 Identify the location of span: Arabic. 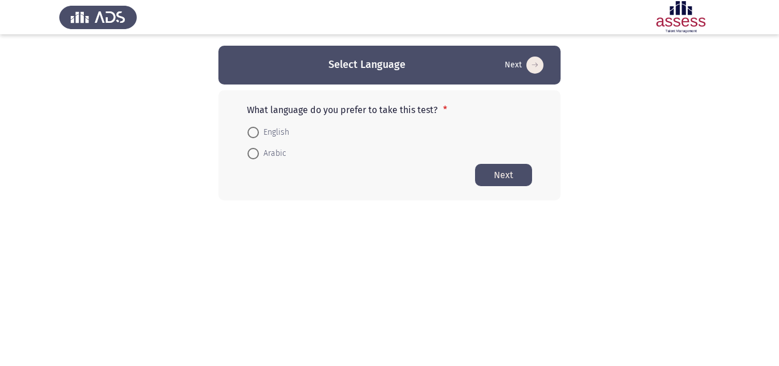
(273, 153).